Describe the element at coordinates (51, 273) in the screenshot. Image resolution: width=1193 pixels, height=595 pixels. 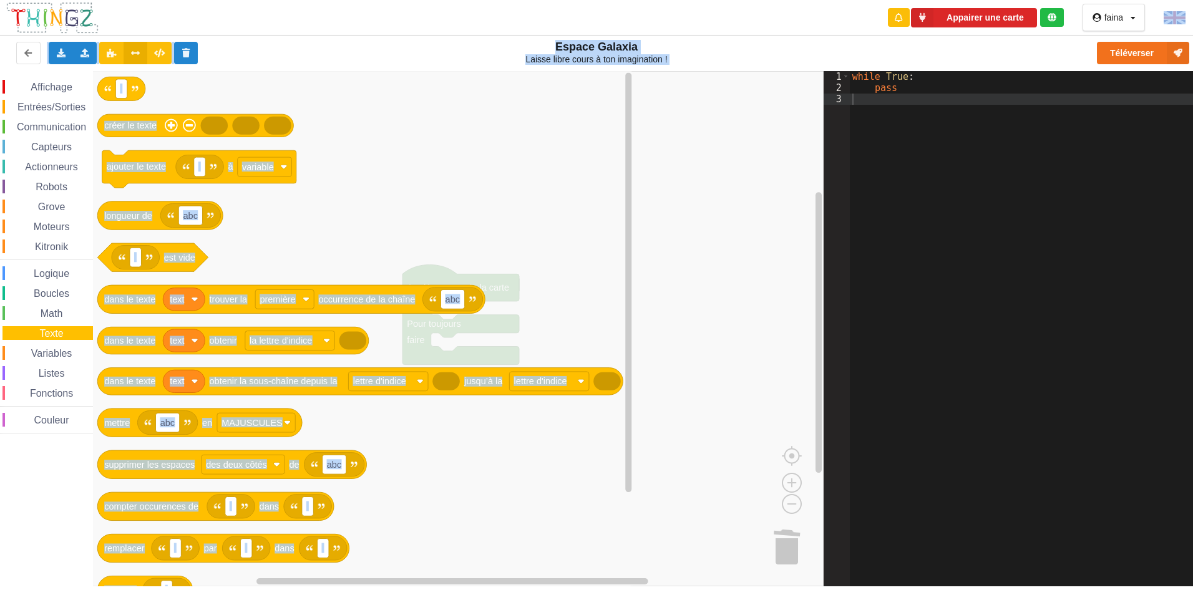
I see `span: Logique` at that location.